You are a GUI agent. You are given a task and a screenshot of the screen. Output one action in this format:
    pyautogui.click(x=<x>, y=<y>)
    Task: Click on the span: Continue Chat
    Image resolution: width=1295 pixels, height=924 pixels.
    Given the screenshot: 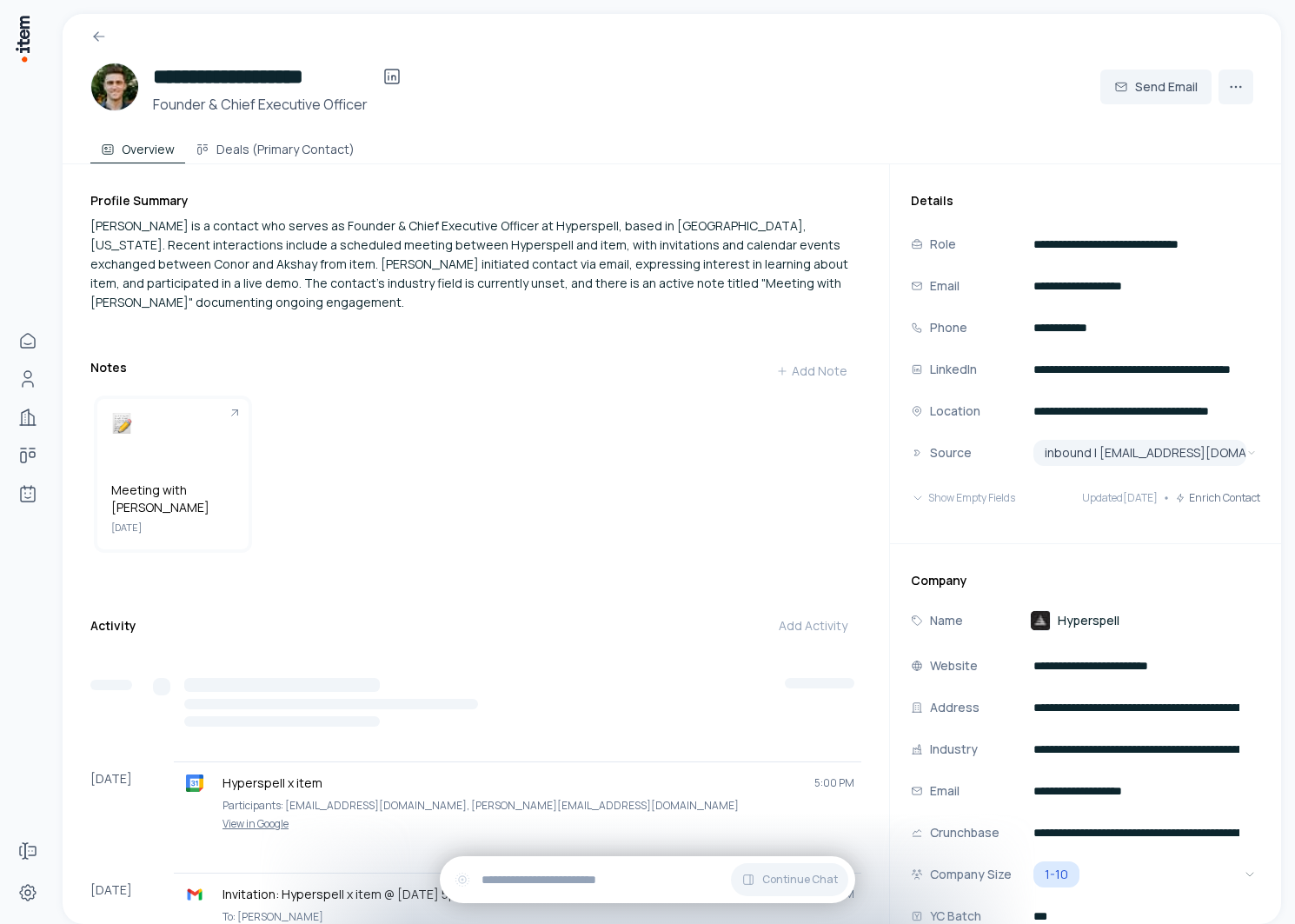 What is the action you would take?
    pyautogui.click(x=800, y=879)
    